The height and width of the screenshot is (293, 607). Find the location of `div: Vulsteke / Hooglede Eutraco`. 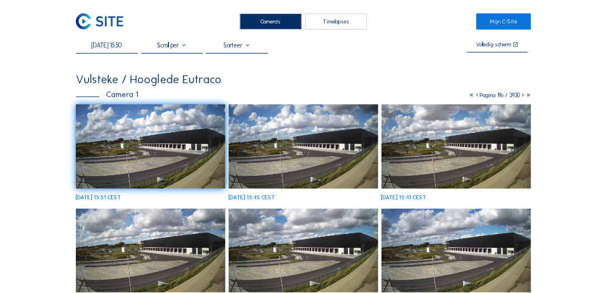

div: Vulsteke / Hooglede Eutraco is located at coordinates (148, 79).